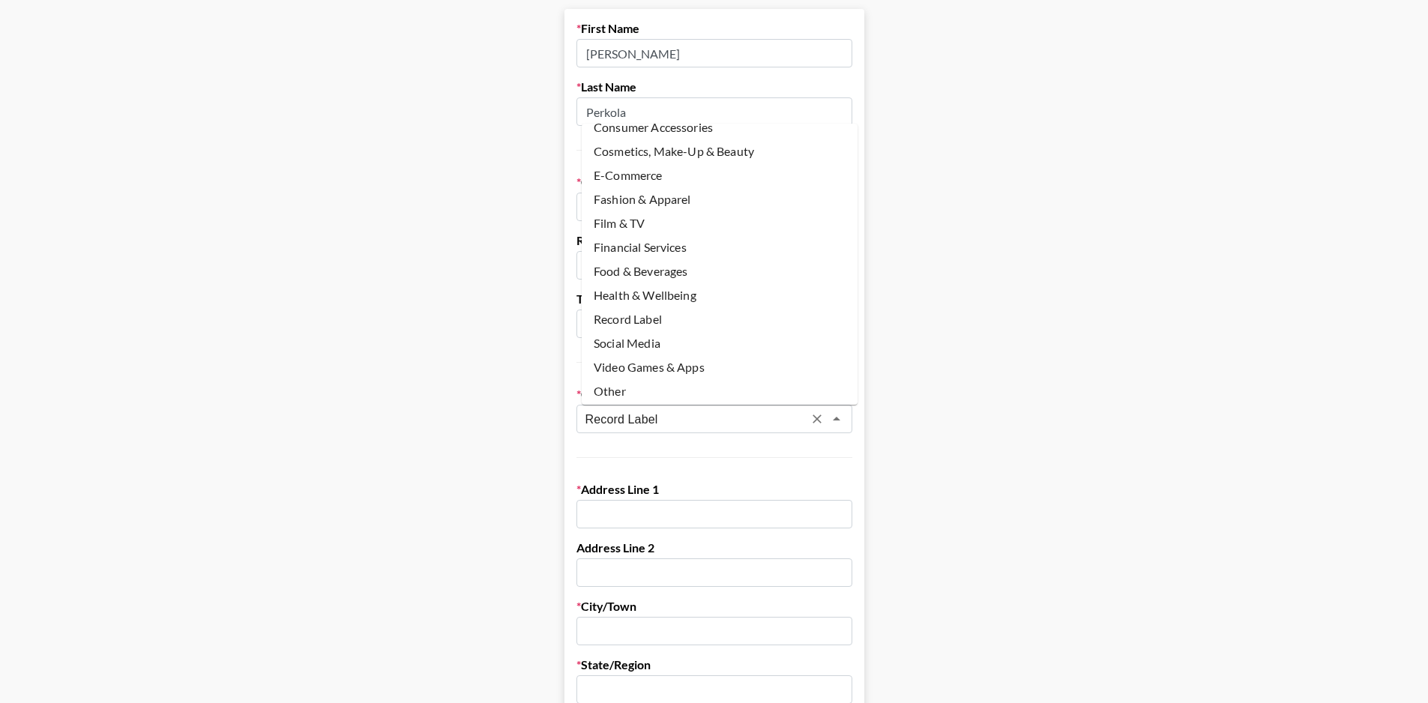  What do you see at coordinates (715, 665) in the screenshot?
I see `label: State/Region` at bounding box center [715, 665].